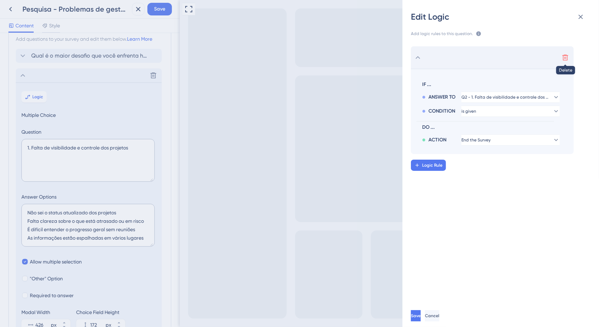 The width and height of the screenshot is (599, 327). Describe the element at coordinates (416, 316) in the screenshot. I see `span: Save` at that location.